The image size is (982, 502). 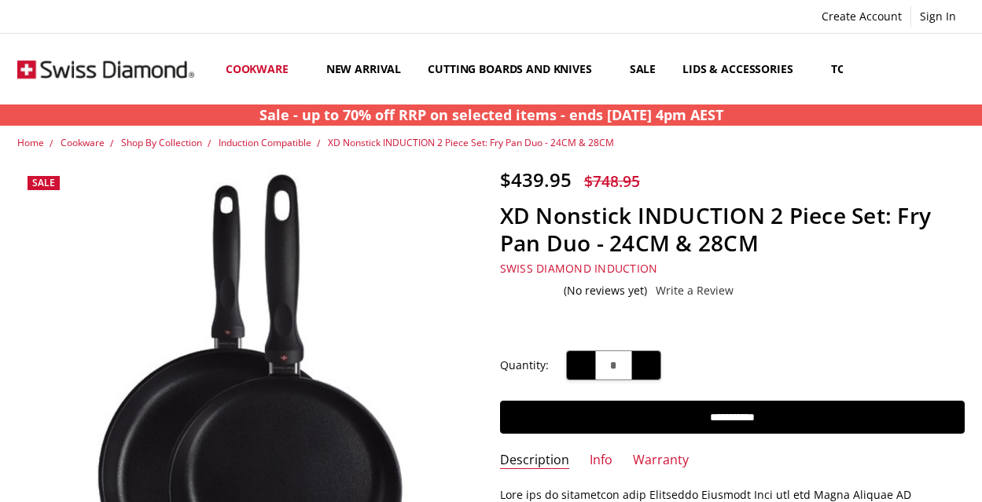 I want to click on a: Home, so click(x=31, y=142).